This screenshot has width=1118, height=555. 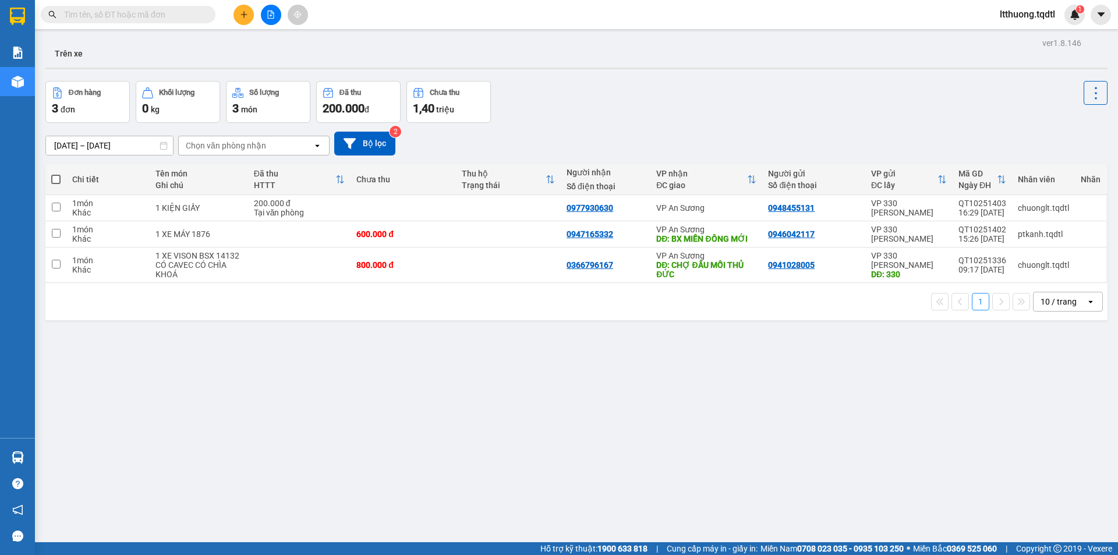 I want to click on input: Select a date range., so click(x=110, y=146).